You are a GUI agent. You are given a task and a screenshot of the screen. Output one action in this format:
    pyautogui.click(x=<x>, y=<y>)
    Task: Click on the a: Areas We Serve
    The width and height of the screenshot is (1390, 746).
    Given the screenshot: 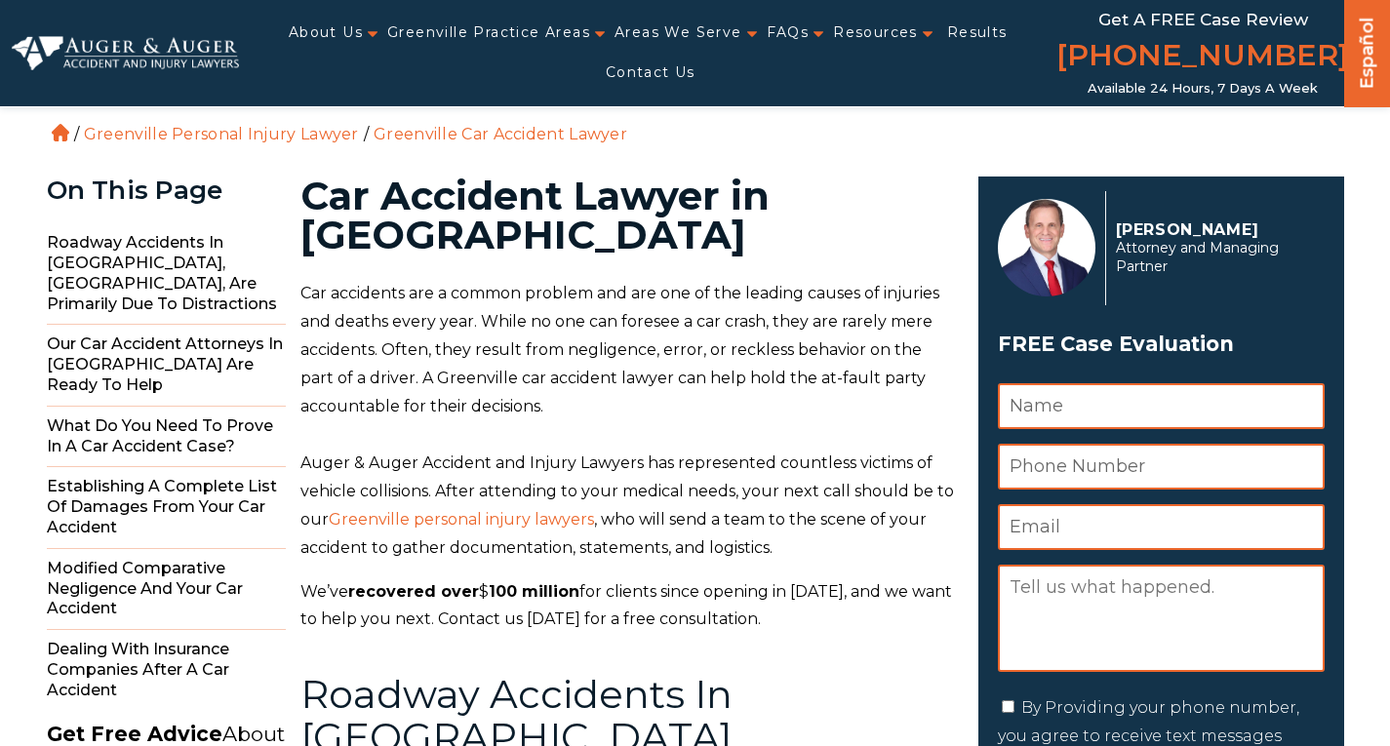 What is the action you would take?
    pyautogui.click(x=678, y=32)
    